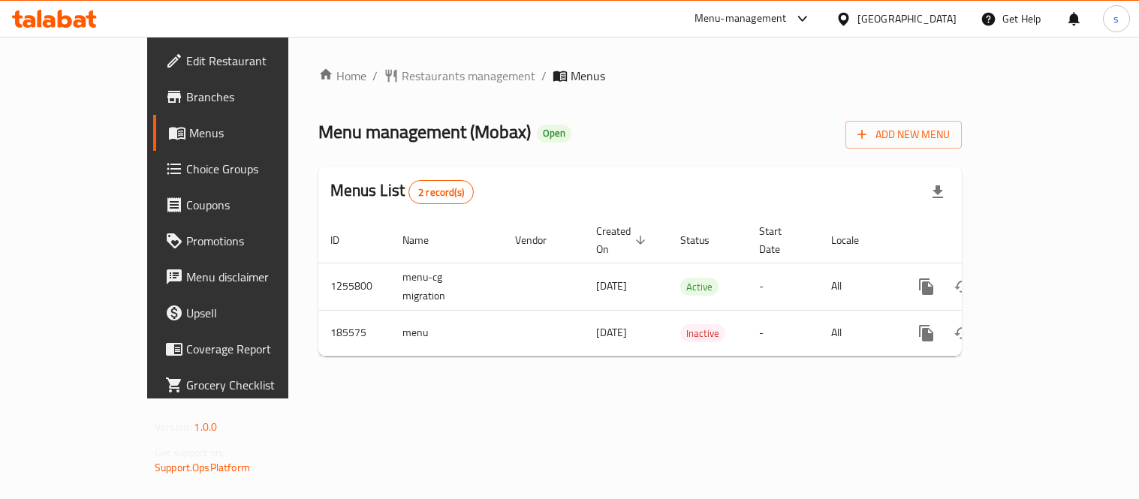  Describe the element at coordinates (441, 192) in the screenshot. I see `span: 2 record(s)` at that location.